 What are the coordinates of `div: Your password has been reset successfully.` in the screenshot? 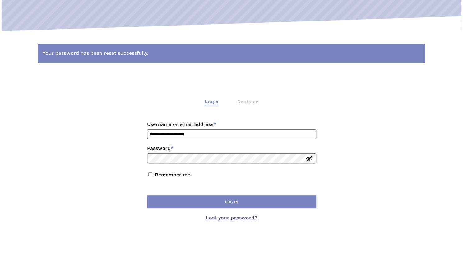 It's located at (232, 53).